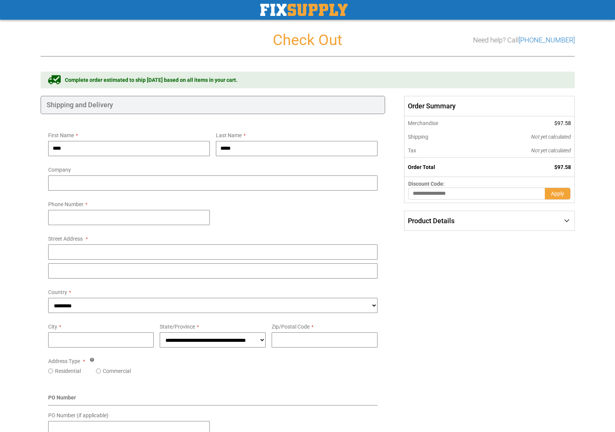 This screenshot has width=615, height=432. What do you see at coordinates (421, 167) in the screenshot?
I see `strong: Order Total` at bounding box center [421, 167].